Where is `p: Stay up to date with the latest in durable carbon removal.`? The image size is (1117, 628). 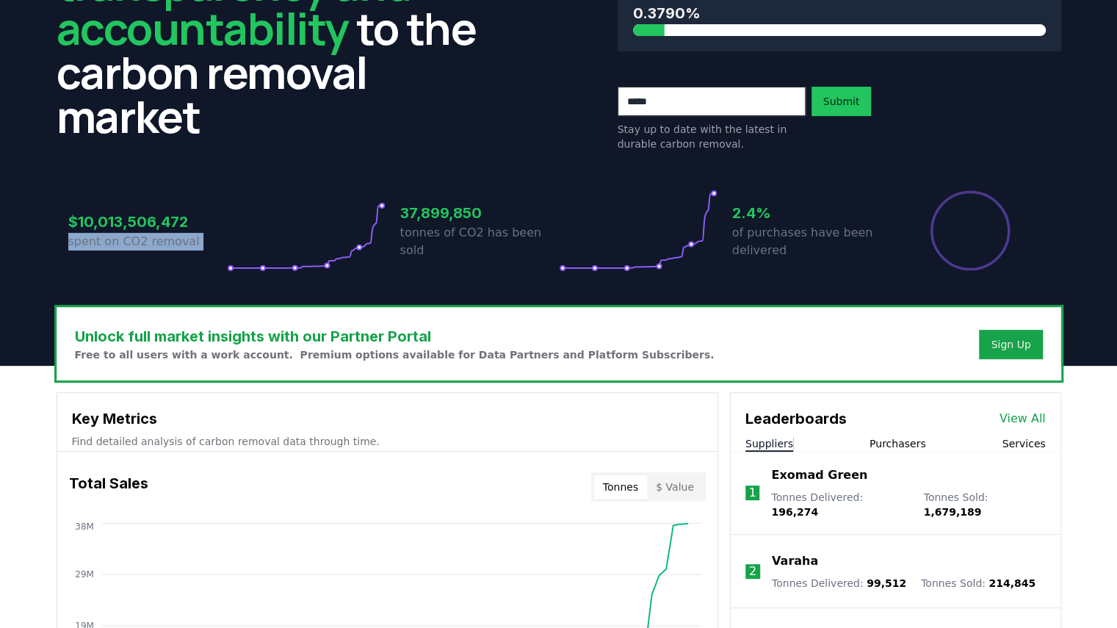 p: Stay up to date with the latest in durable carbon removal. is located at coordinates (711, 137).